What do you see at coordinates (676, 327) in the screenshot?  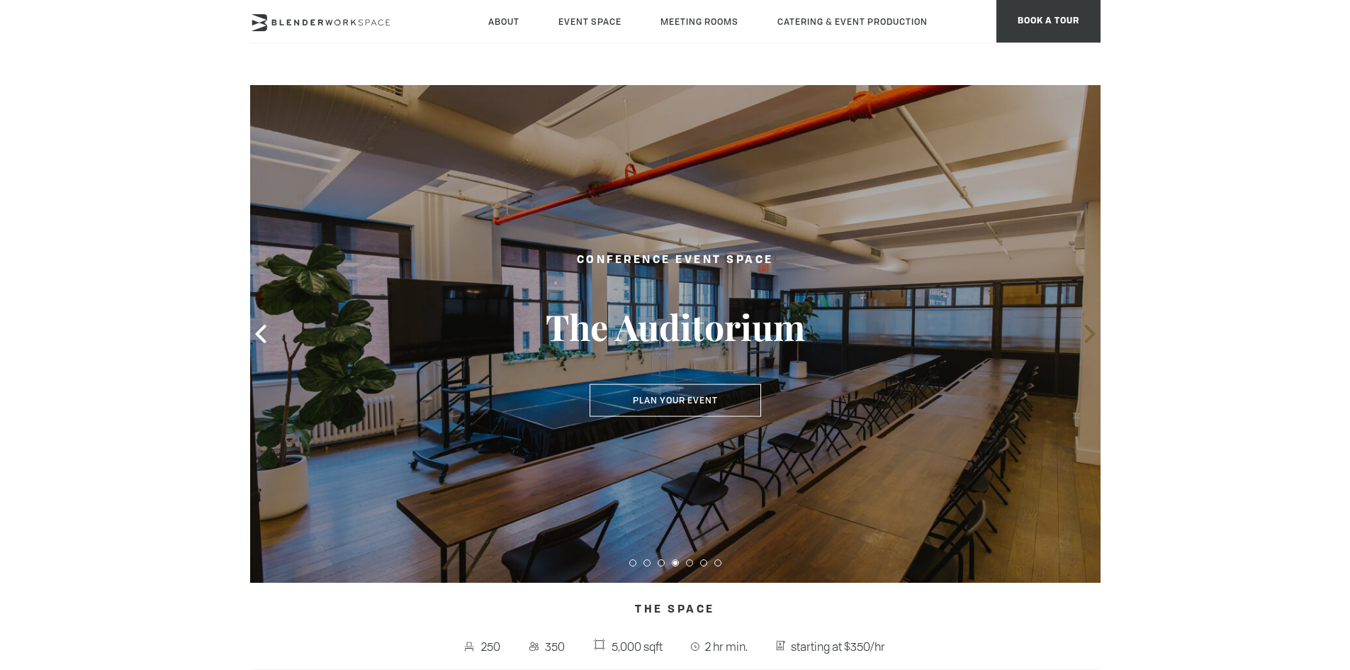 I see `h3: The Auditorium` at bounding box center [676, 327].